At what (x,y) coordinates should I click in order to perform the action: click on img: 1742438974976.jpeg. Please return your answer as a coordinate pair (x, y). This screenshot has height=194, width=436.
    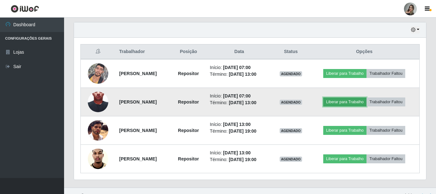
    Looking at the image, I should click on (98, 73).